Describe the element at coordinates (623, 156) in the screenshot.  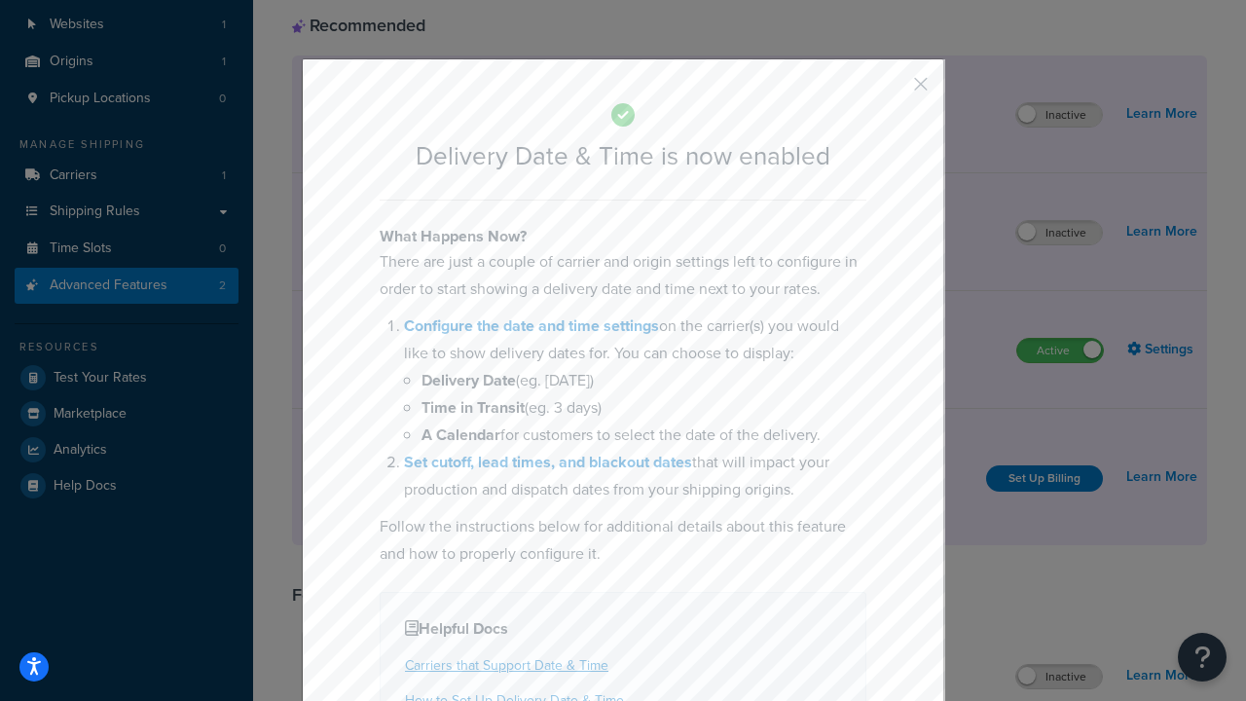
I see `h2: Delivery Date & Time is now enabled` at that location.